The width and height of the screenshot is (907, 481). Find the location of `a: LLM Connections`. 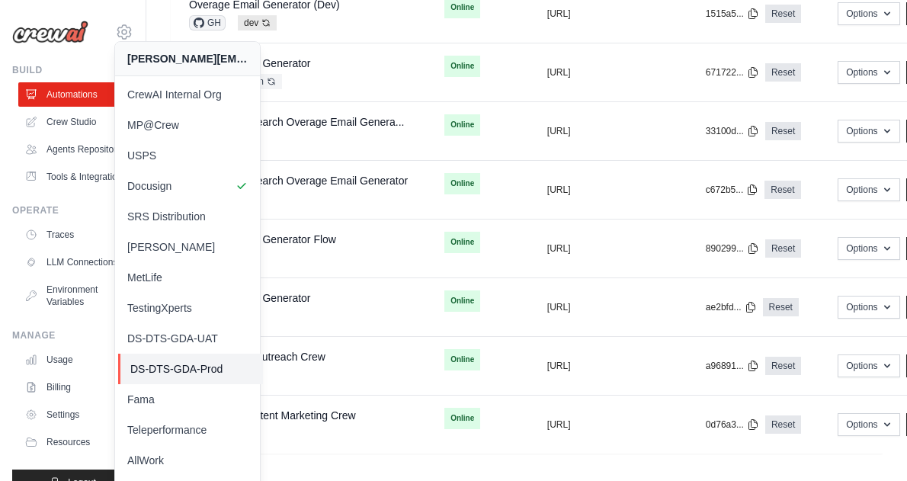

a: LLM Connections is located at coordinates (75, 262).